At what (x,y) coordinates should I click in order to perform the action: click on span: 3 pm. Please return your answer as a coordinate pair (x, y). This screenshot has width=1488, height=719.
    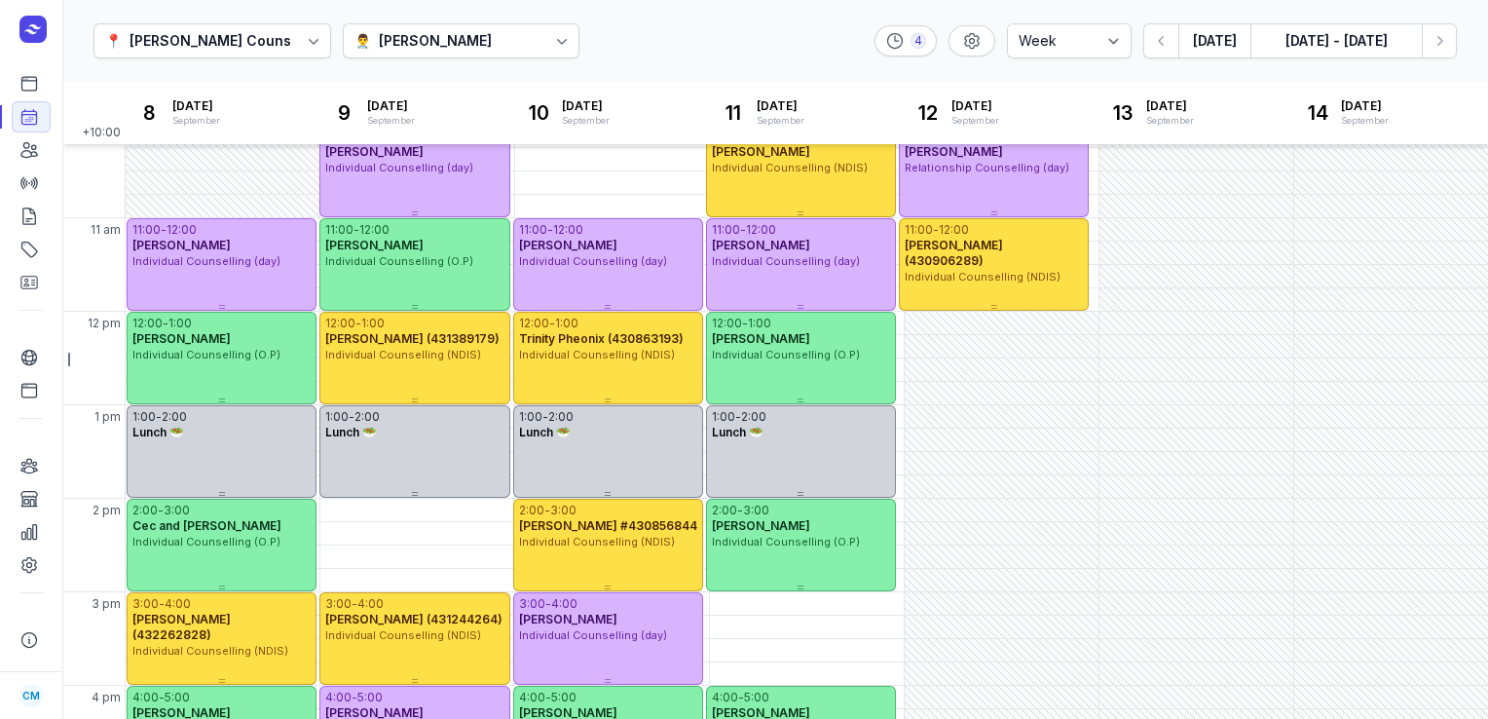
    Looking at the image, I should click on (106, 604).